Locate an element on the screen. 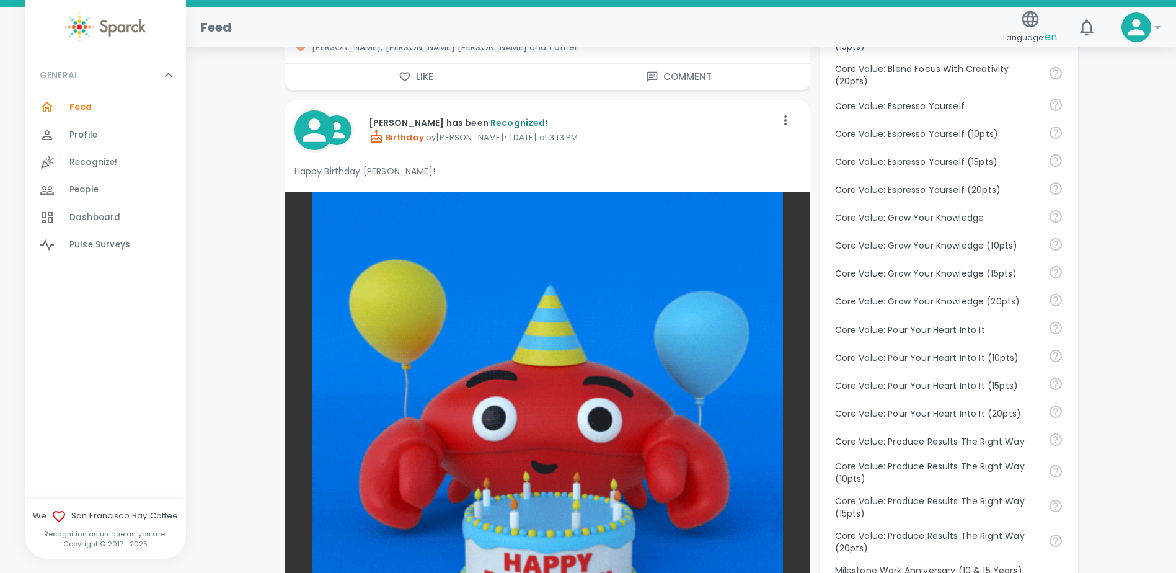 The width and height of the screenshot is (1176, 573). svg: Achieve goals today and innovate for tomorrow is located at coordinates (1055, 73).